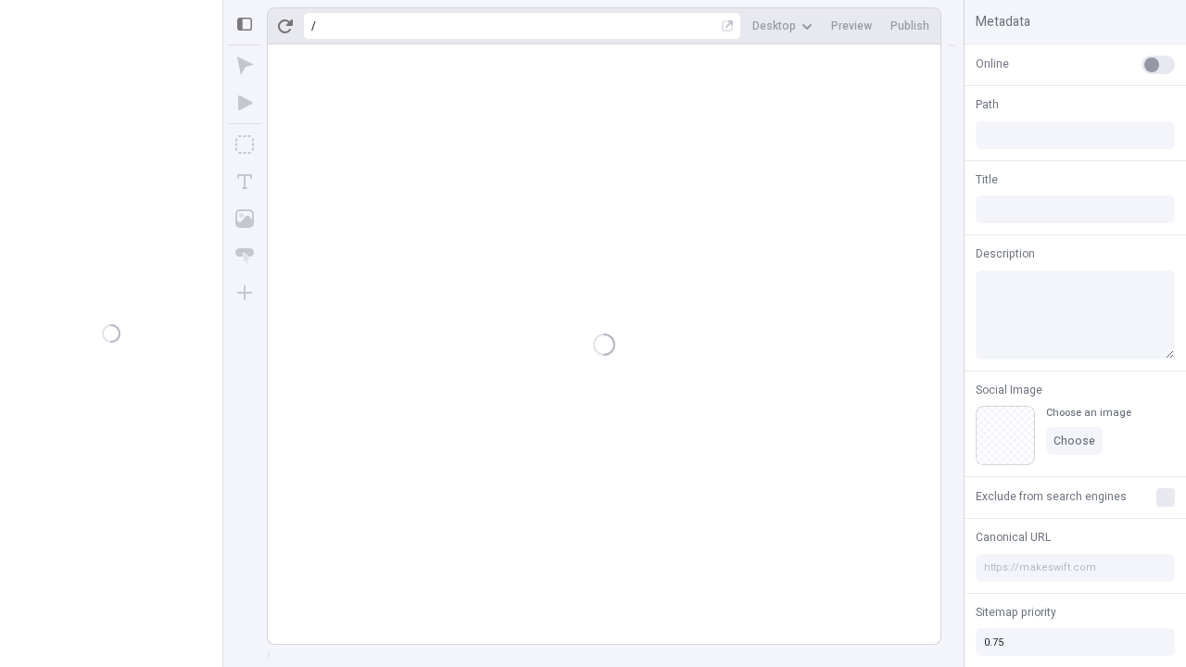 The width and height of the screenshot is (1186, 667). What do you see at coordinates (1009, 390) in the screenshot?
I see `span: Social Image` at bounding box center [1009, 390].